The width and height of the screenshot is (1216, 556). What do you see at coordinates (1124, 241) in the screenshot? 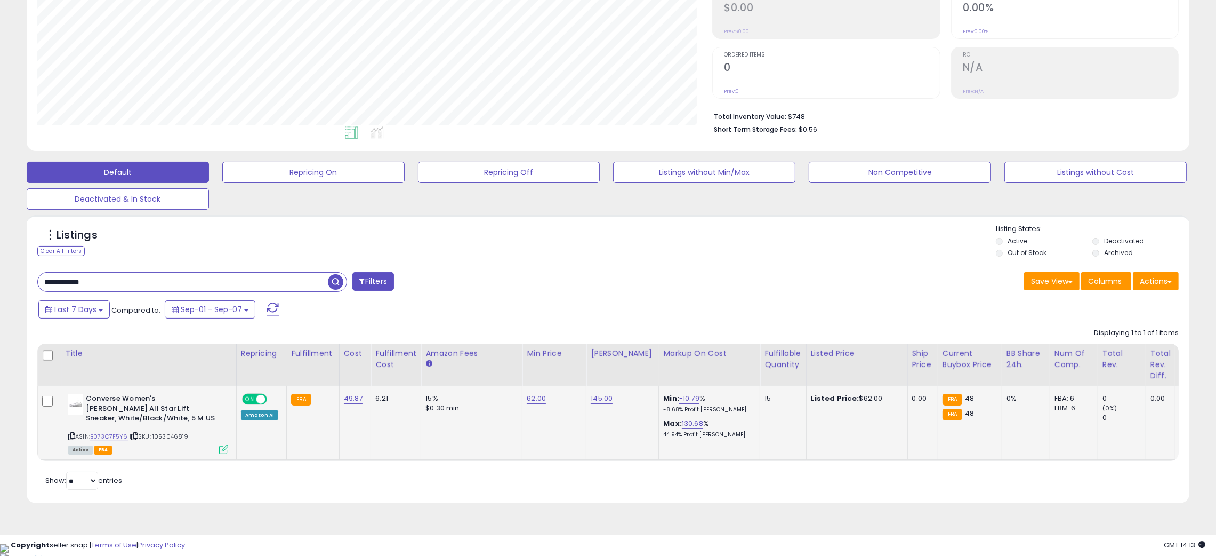
I see `label: Deactivated` at bounding box center [1124, 241].